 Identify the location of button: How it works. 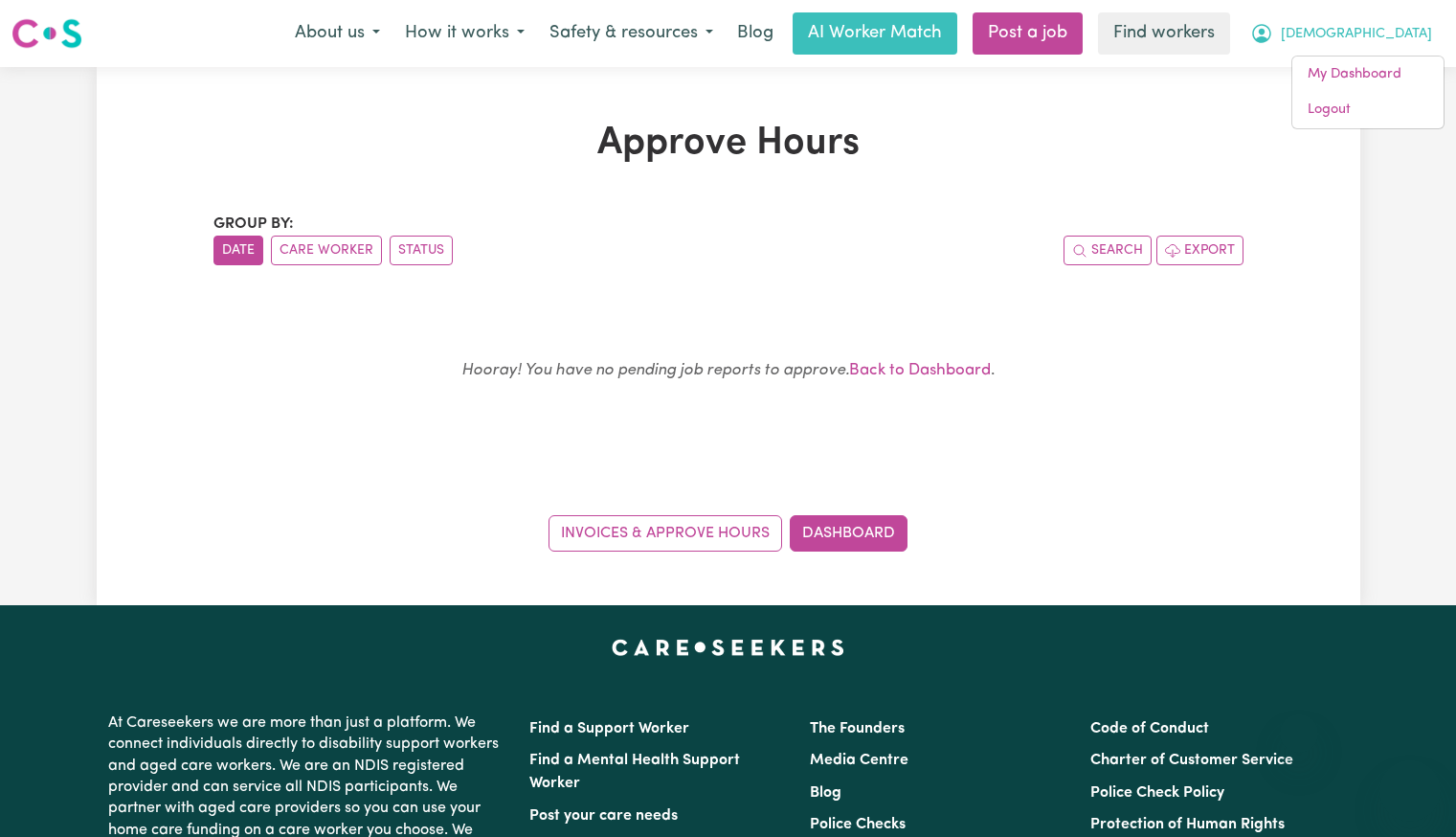
(464, 34).